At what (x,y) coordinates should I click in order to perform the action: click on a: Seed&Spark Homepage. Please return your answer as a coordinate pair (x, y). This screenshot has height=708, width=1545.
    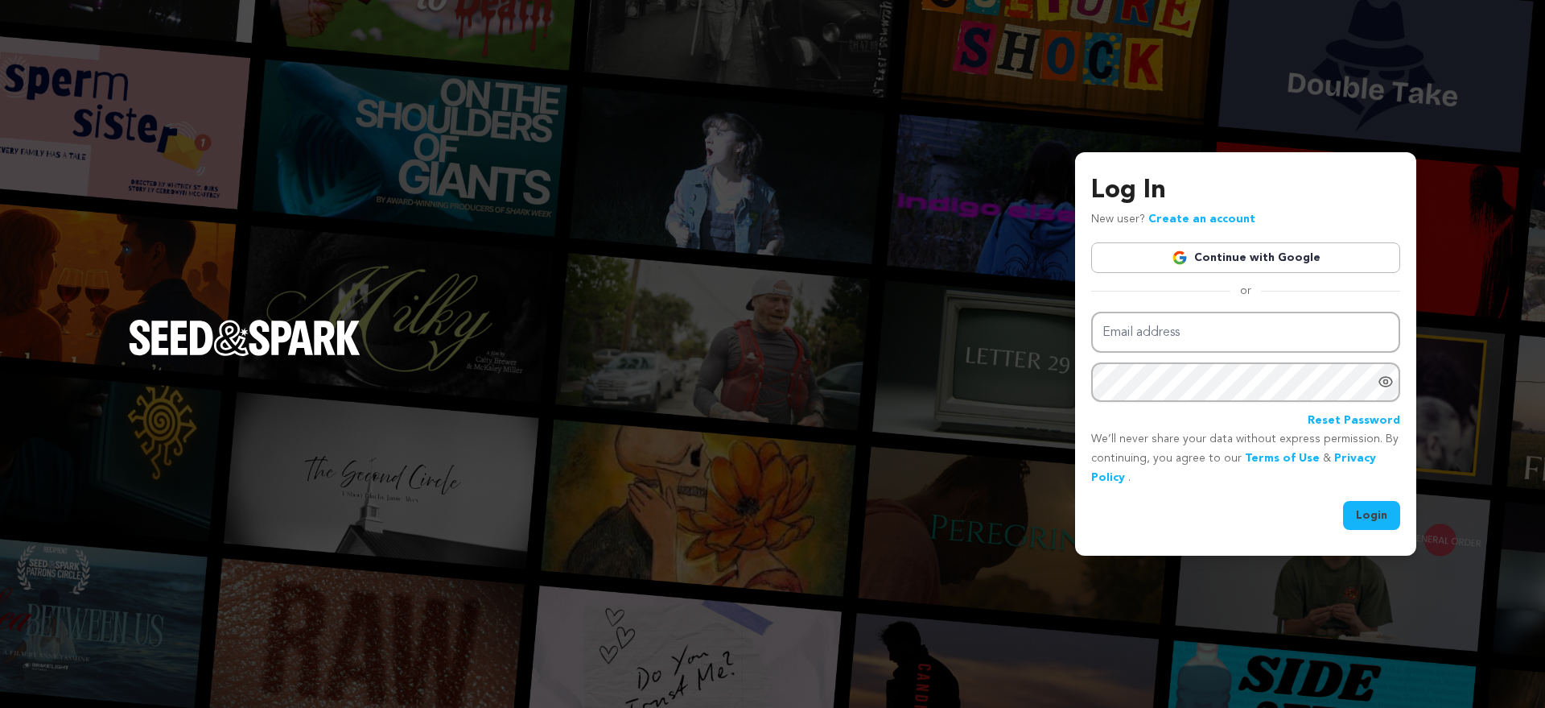
    Looking at the image, I should click on (245, 353).